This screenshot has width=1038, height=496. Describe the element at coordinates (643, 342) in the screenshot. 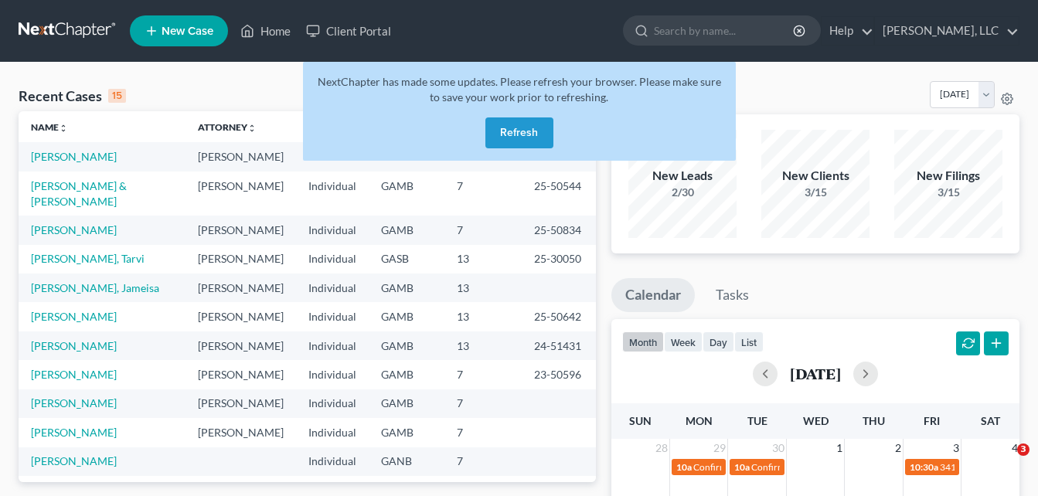

I see `button: month` at that location.